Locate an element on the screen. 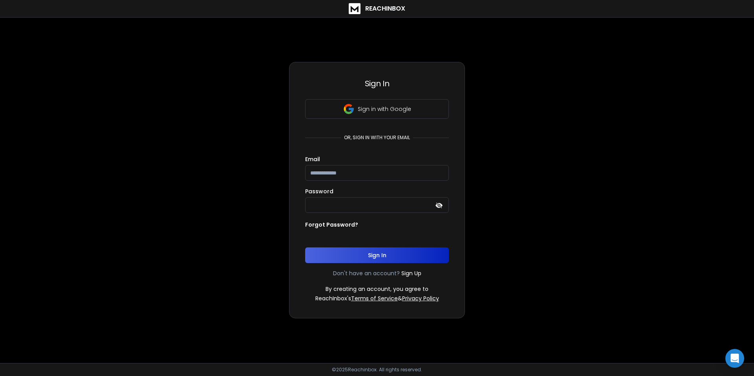 Image resolution: width=754 pixels, height=376 pixels. span: Privacy Policy is located at coordinates (420, 299).